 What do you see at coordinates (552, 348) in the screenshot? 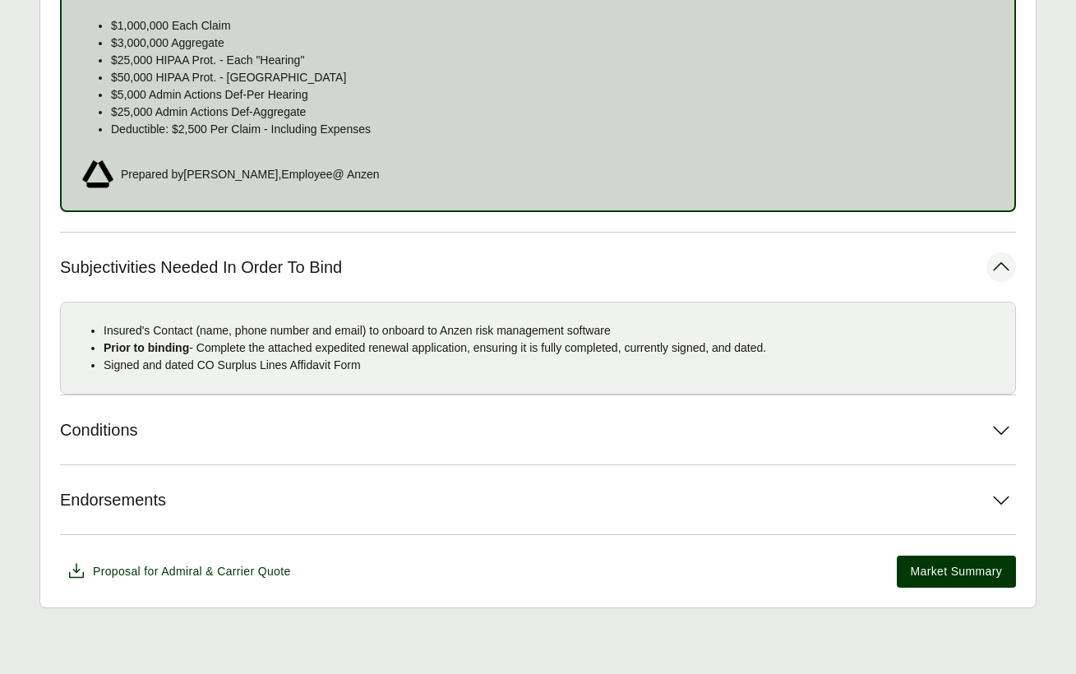
I see `li: - Complete the attached expedited renewal application, ensuring it is fully completed, currently ...` at bounding box center [552, 348].